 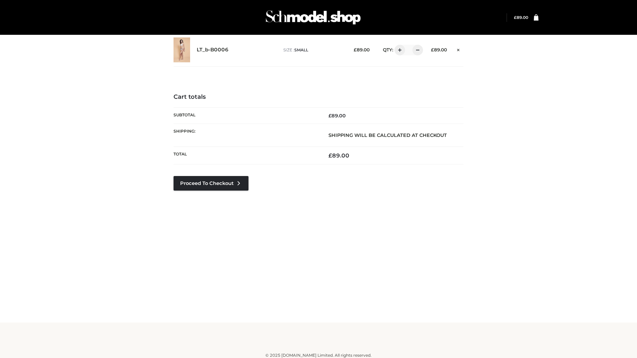 What do you see at coordinates (318, 97) in the screenshot?
I see `h4: Cart totals` at bounding box center [318, 97].